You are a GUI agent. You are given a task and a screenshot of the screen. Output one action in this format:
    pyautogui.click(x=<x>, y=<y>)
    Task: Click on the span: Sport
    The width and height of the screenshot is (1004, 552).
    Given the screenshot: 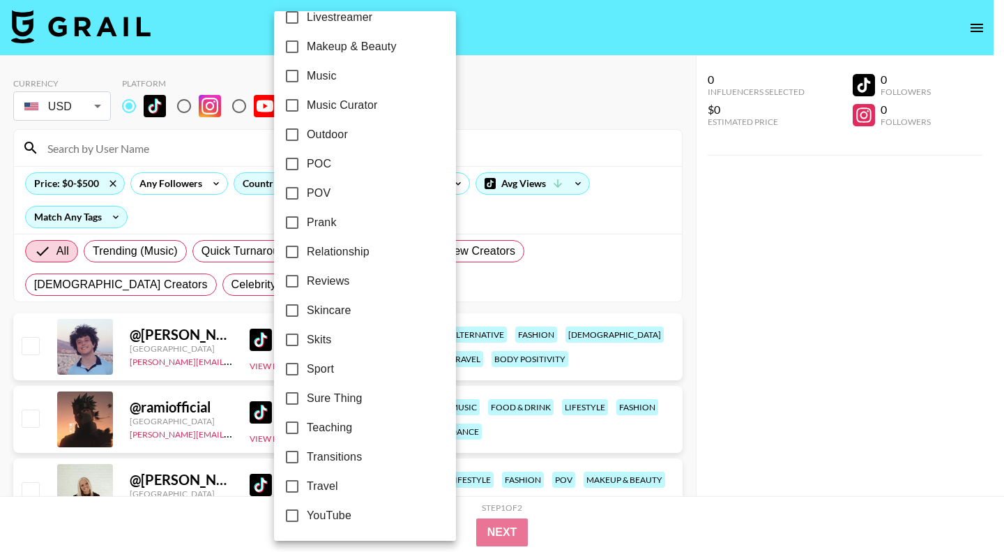 What is the action you would take?
    pyautogui.click(x=320, y=369)
    